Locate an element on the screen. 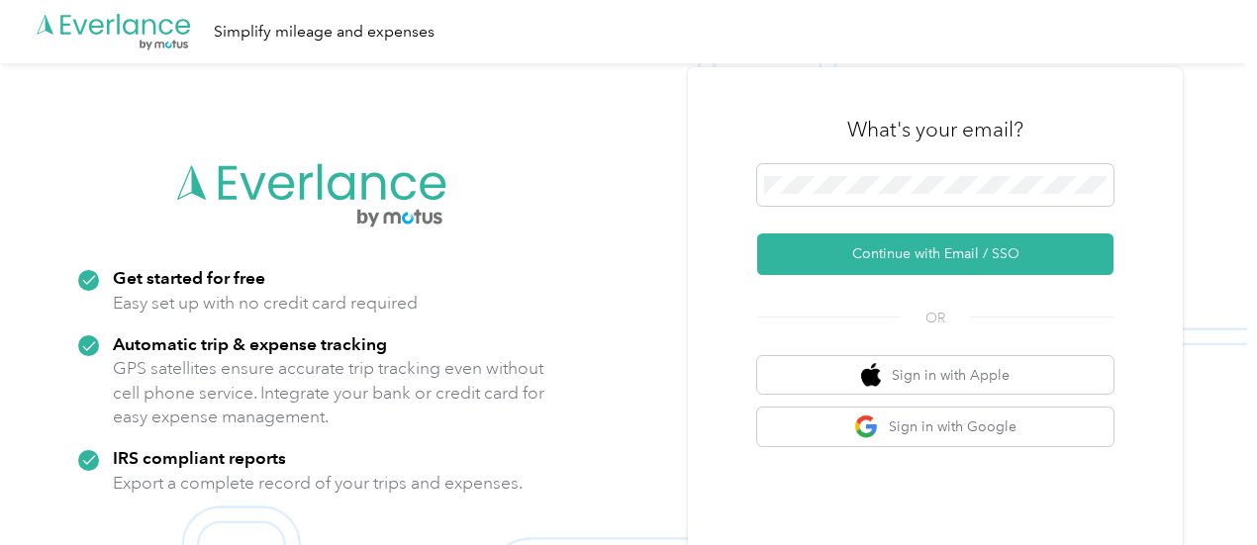 The image size is (1257, 545). img: google logo is located at coordinates (866, 427).